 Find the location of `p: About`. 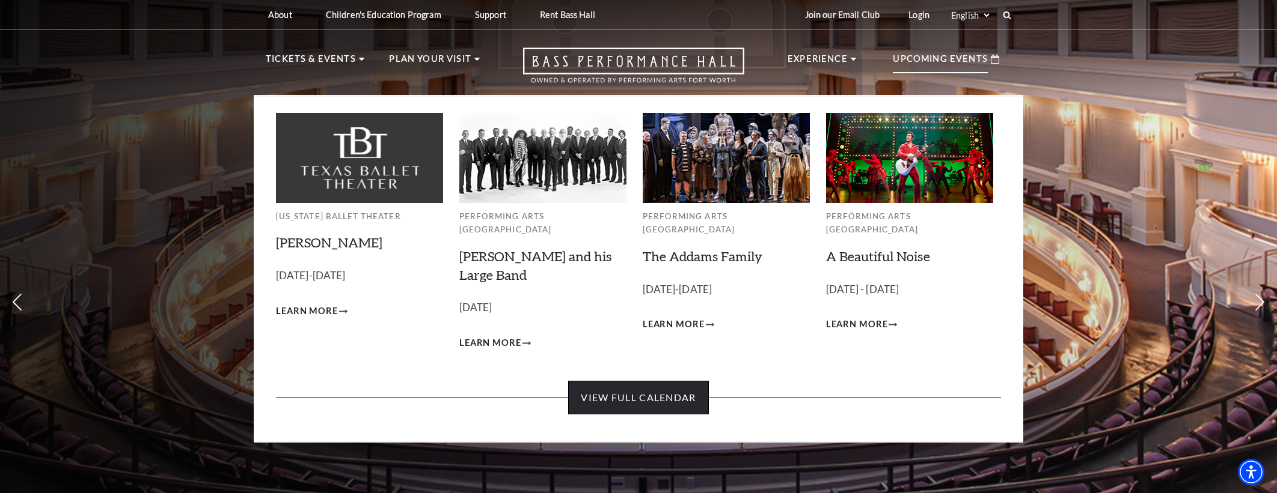

p: About is located at coordinates (280, 14).